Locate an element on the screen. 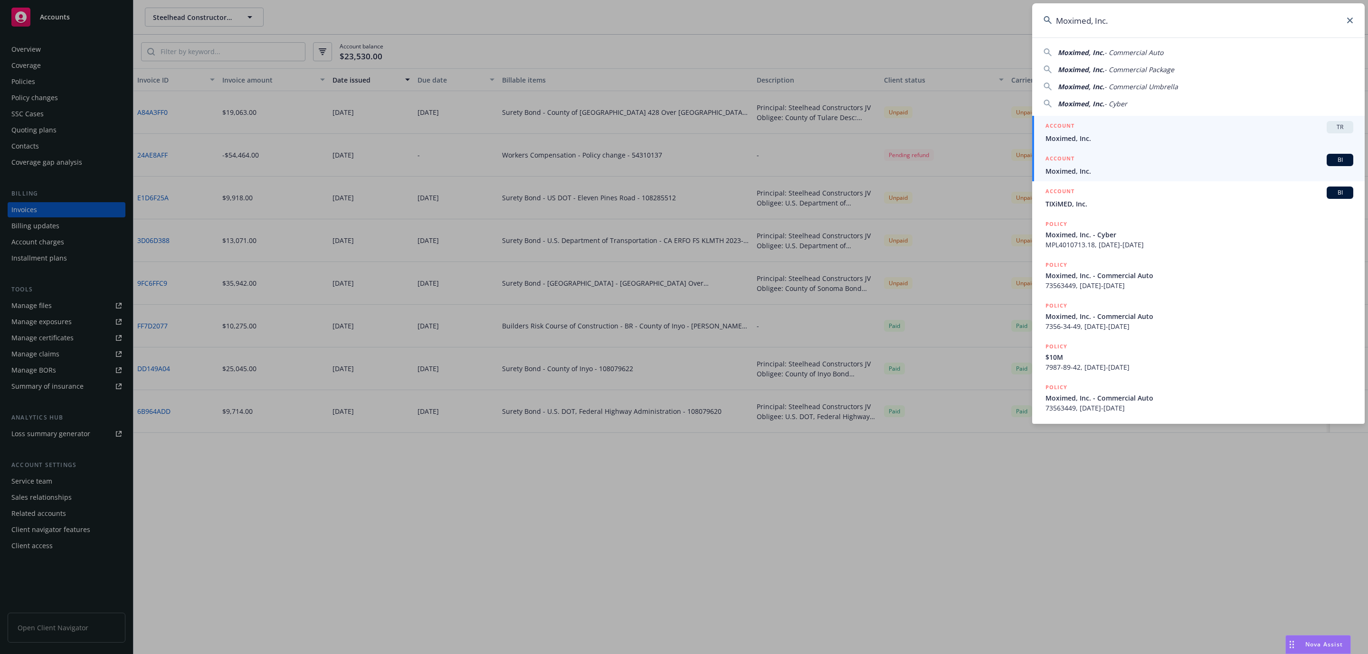 Image resolution: width=1368 pixels, height=654 pixels. input: Search... is located at coordinates (1198, 20).